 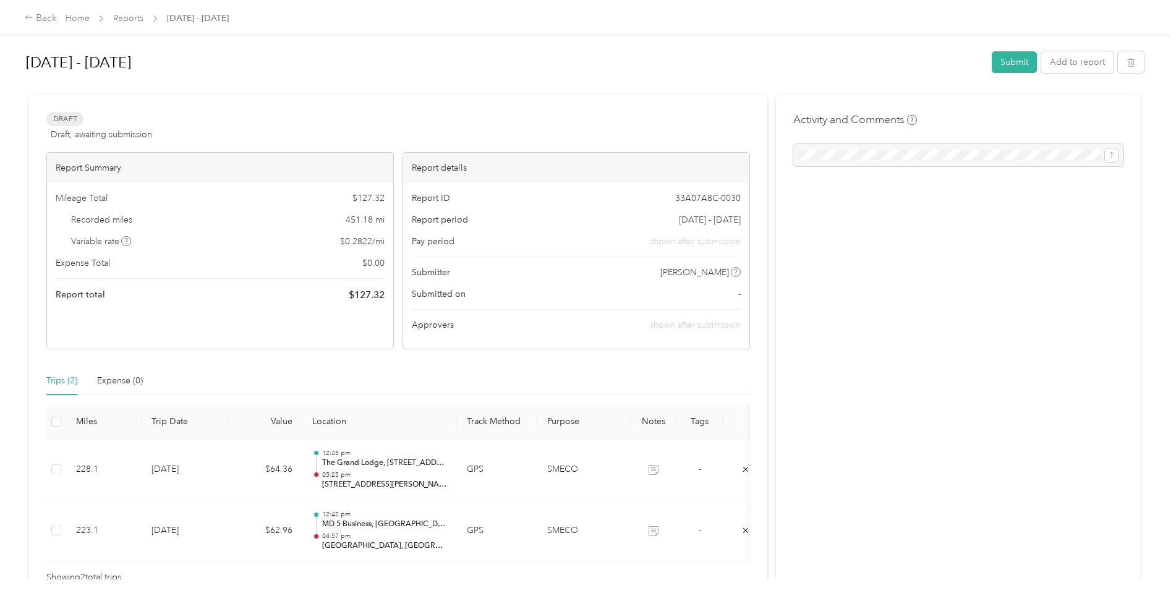 I want to click on button: Add to report, so click(x=1077, y=62).